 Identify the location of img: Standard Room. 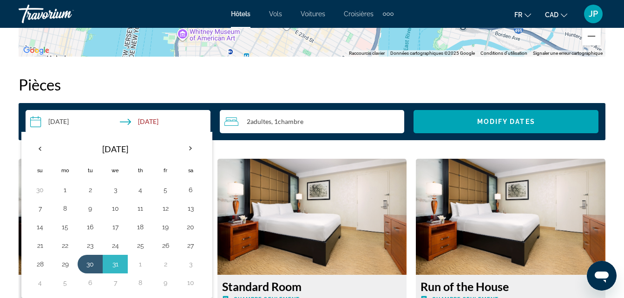
(312, 217).